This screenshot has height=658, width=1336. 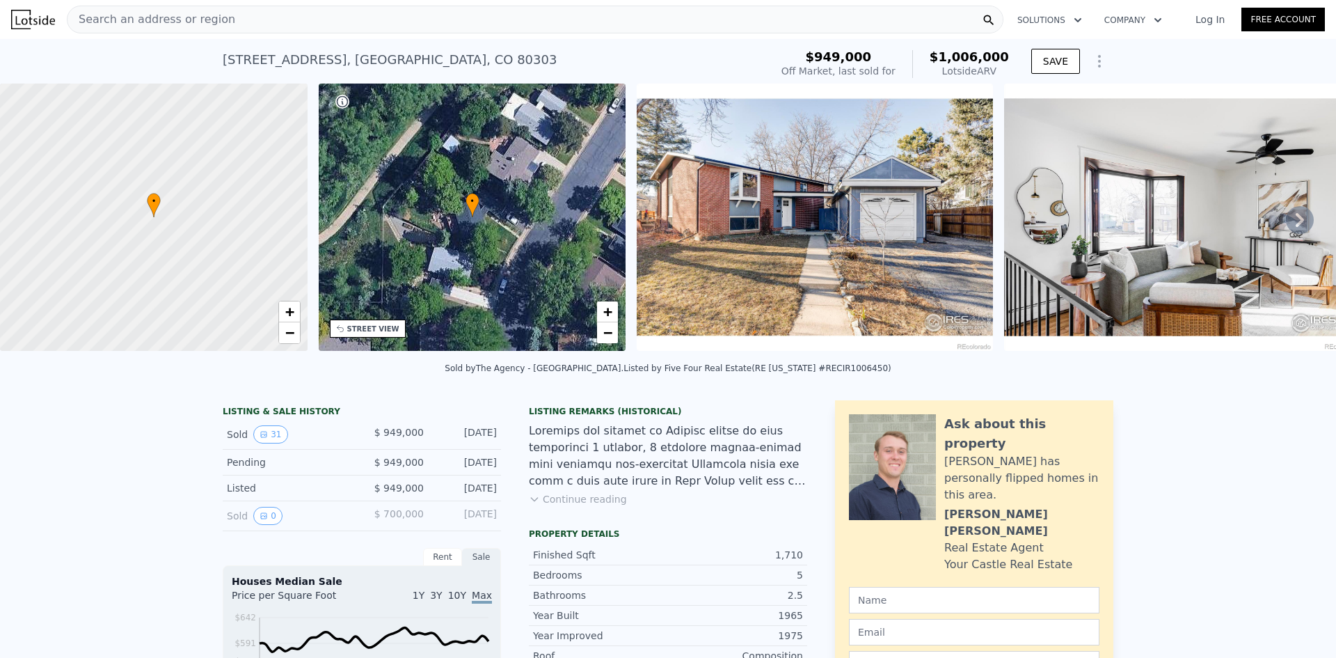 What do you see at coordinates (736, 575) in the screenshot?
I see `div: 5` at bounding box center [736, 575].